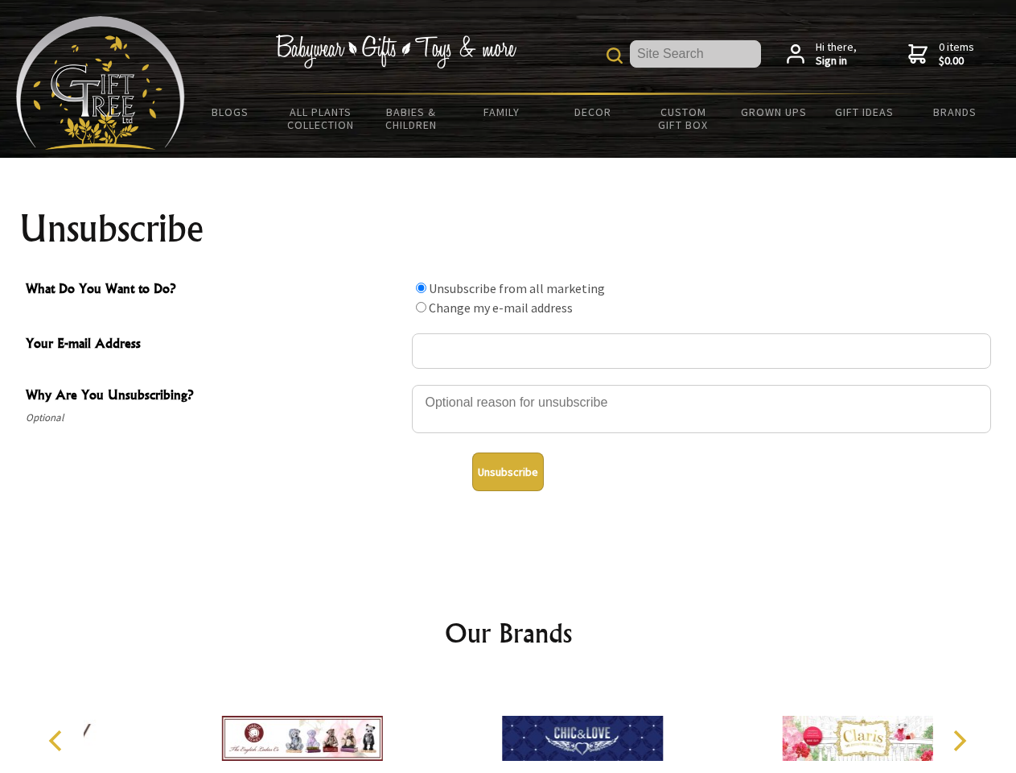 The image size is (1016, 773). What do you see at coordinates (836, 54) in the screenshot?
I see `span: Hi there,` at bounding box center [836, 54].